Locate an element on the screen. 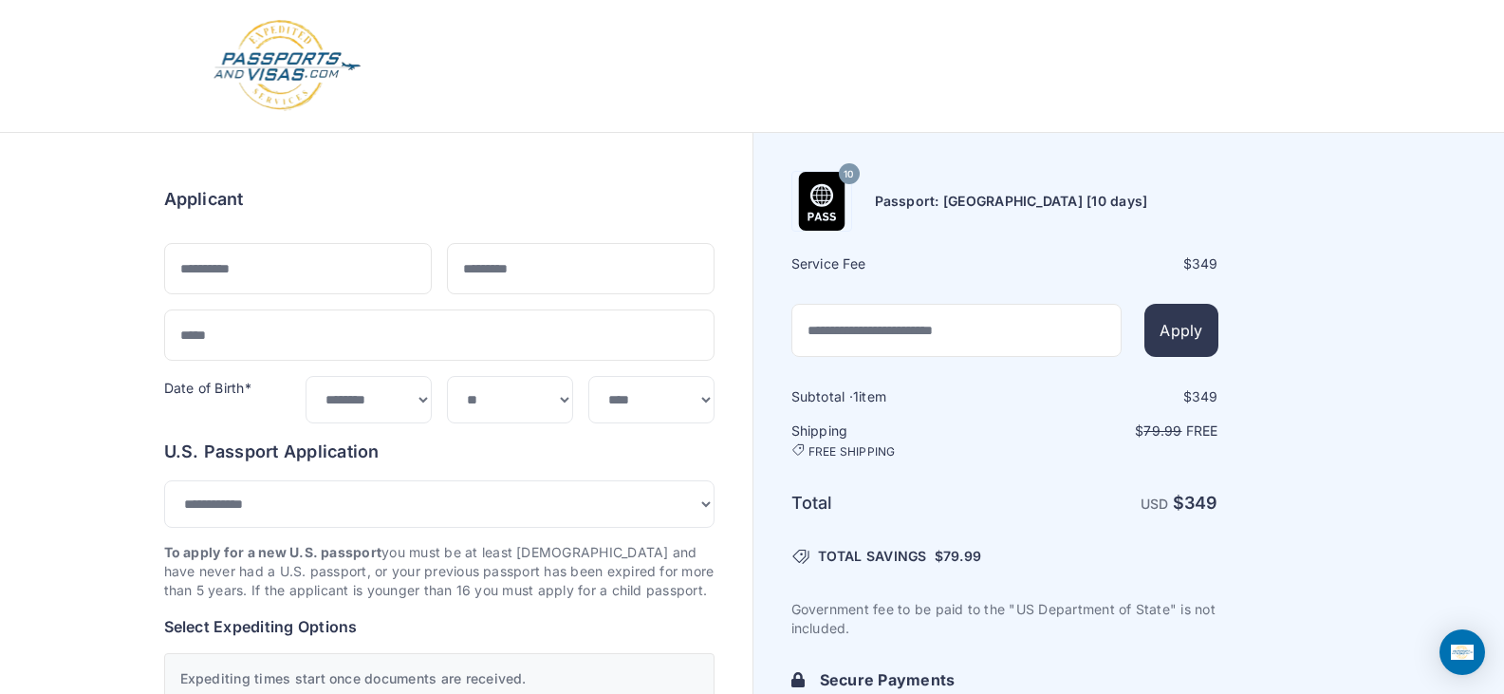 This screenshot has width=1504, height=694. img: Logo is located at coordinates (287, 65).